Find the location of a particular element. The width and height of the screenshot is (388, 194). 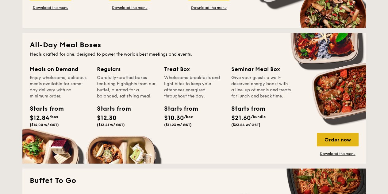

div: Treat Box is located at coordinates (194, 69).